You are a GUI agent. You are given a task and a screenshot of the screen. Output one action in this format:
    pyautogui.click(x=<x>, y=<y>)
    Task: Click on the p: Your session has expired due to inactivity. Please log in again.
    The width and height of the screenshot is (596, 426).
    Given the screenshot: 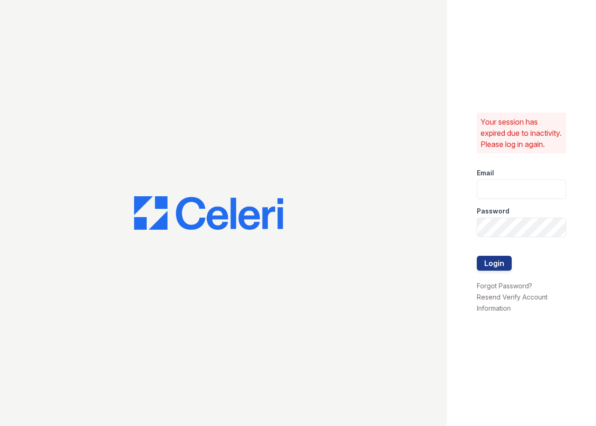 What is the action you would take?
    pyautogui.click(x=521, y=133)
    